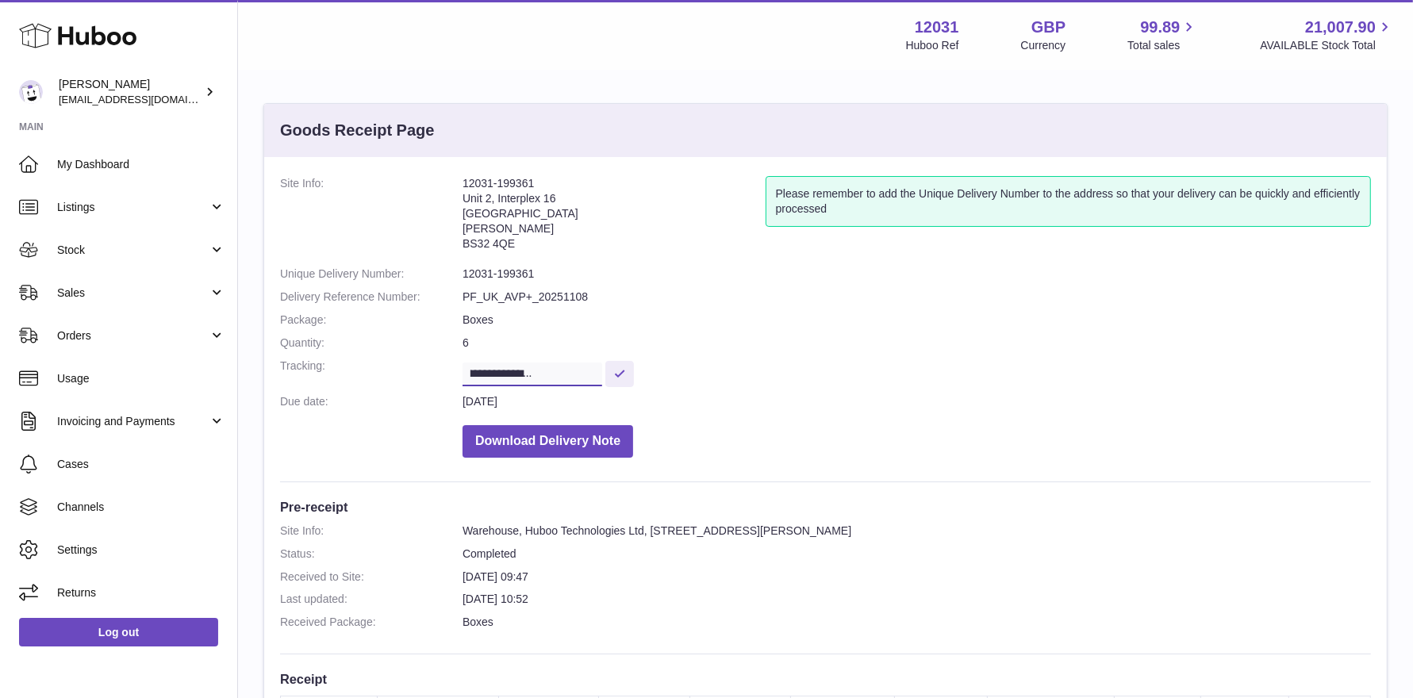 The image size is (1413, 698). I want to click on dt: Due date:, so click(371, 402).